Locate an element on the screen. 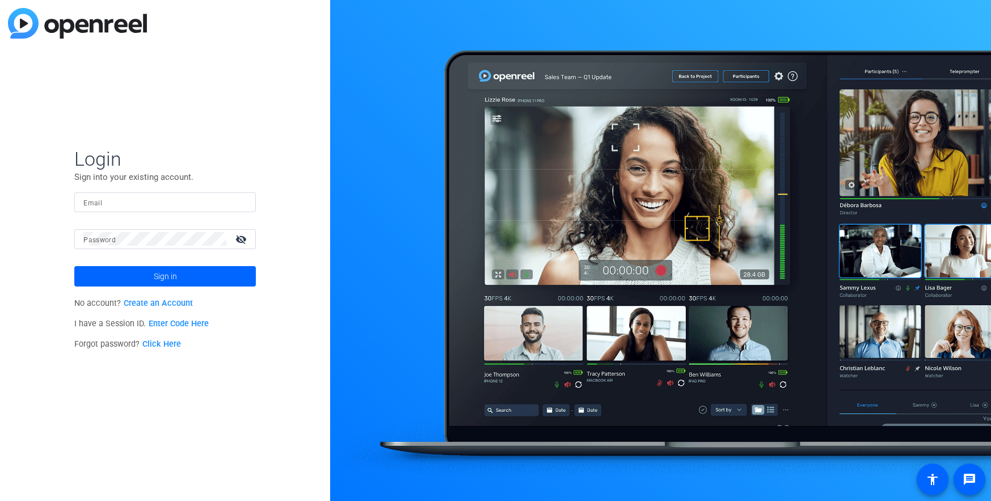 This screenshot has height=501, width=991. span: No account? is located at coordinates (133, 303).